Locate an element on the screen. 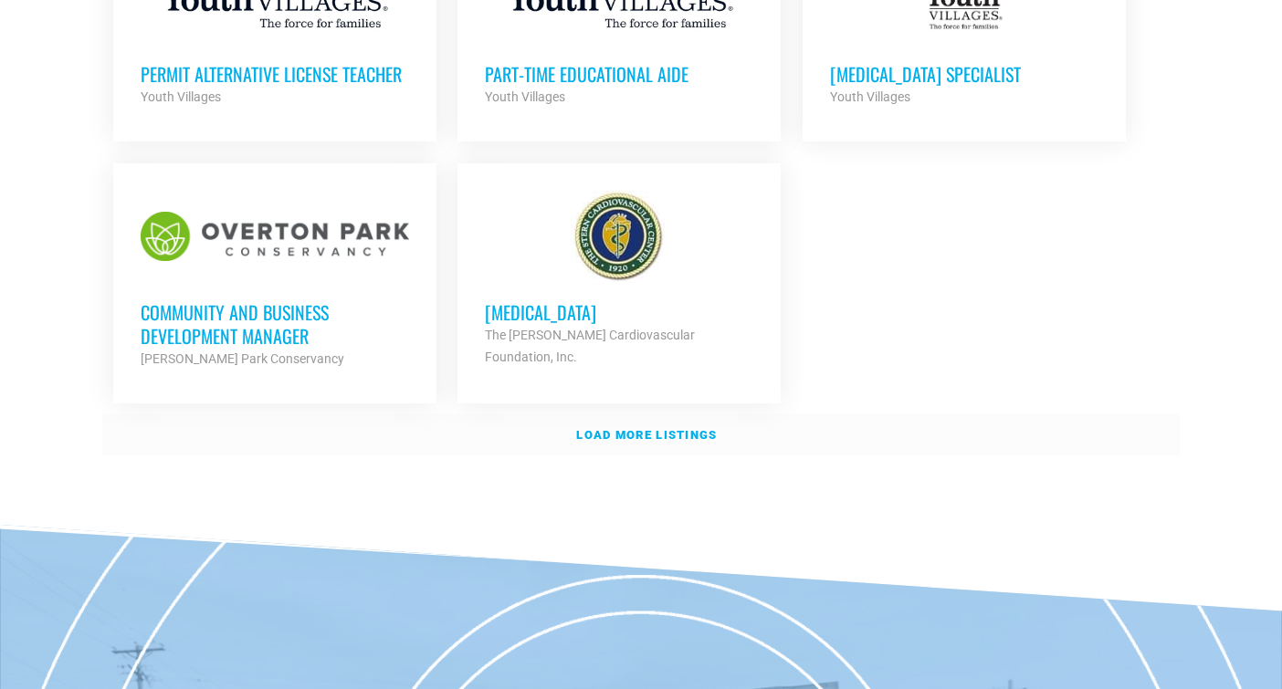  h3: Community and Business Development Manager is located at coordinates (275, 324).